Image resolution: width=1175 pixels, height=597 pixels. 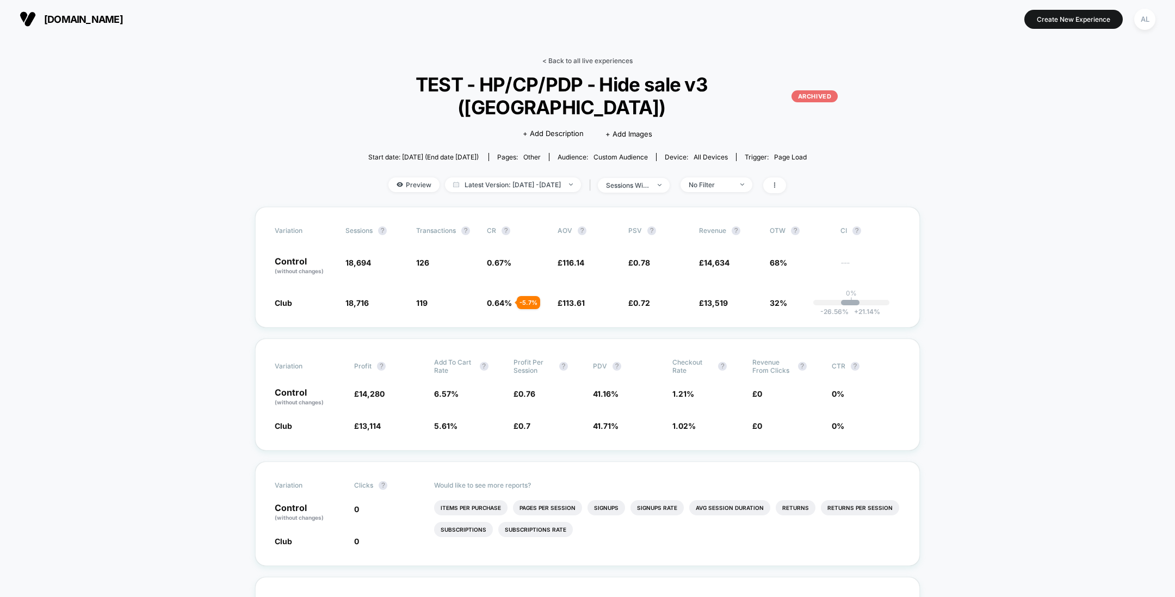 I want to click on span: Clicks, so click(x=363, y=485).